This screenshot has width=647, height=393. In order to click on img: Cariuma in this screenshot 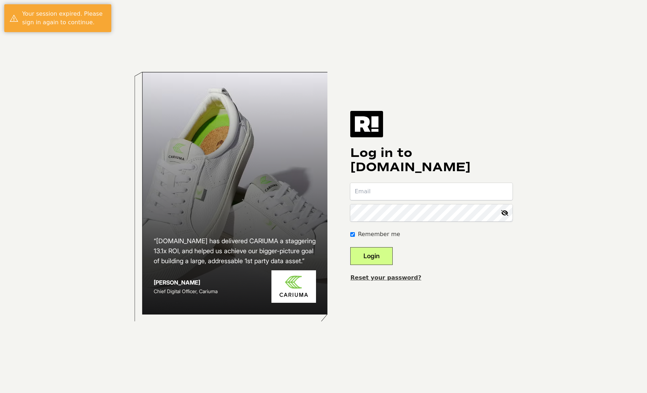, I will do `click(293, 286)`.